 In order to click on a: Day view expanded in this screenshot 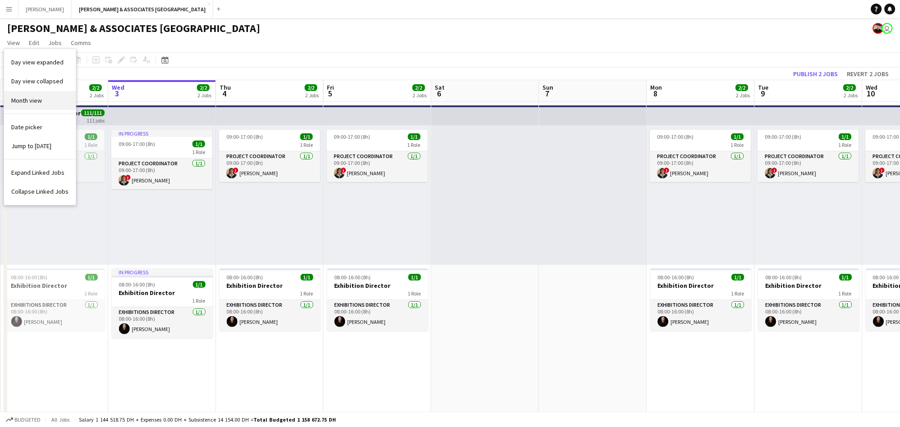, I will do `click(40, 62)`.